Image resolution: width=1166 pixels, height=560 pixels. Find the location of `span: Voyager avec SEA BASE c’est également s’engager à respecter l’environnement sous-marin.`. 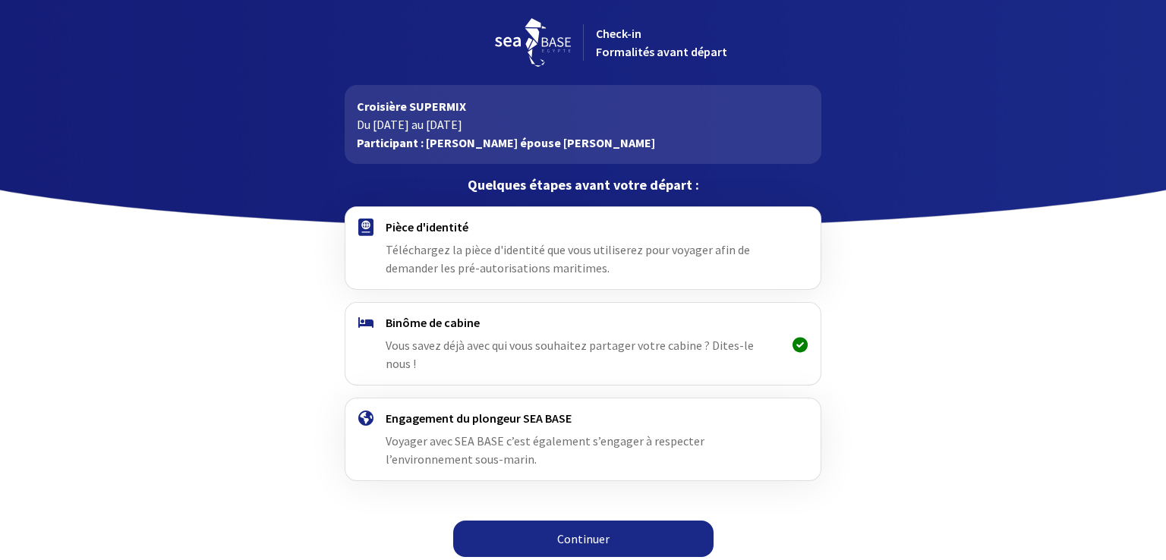

span: Voyager avec SEA BASE c’est également s’engager à respecter l’environnement sous-marin. is located at coordinates (545, 450).